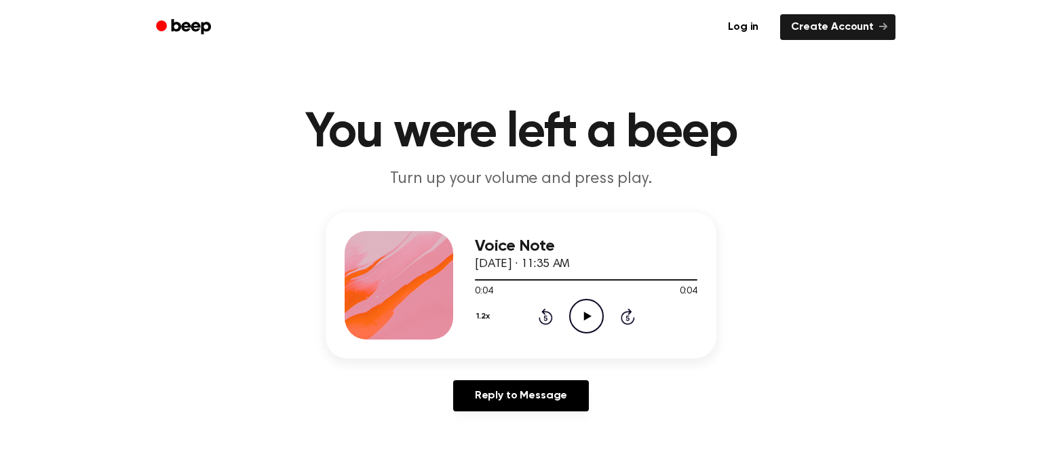  Describe the element at coordinates (521, 133) in the screenshot. I see `h1: You were left a beep` at that location.